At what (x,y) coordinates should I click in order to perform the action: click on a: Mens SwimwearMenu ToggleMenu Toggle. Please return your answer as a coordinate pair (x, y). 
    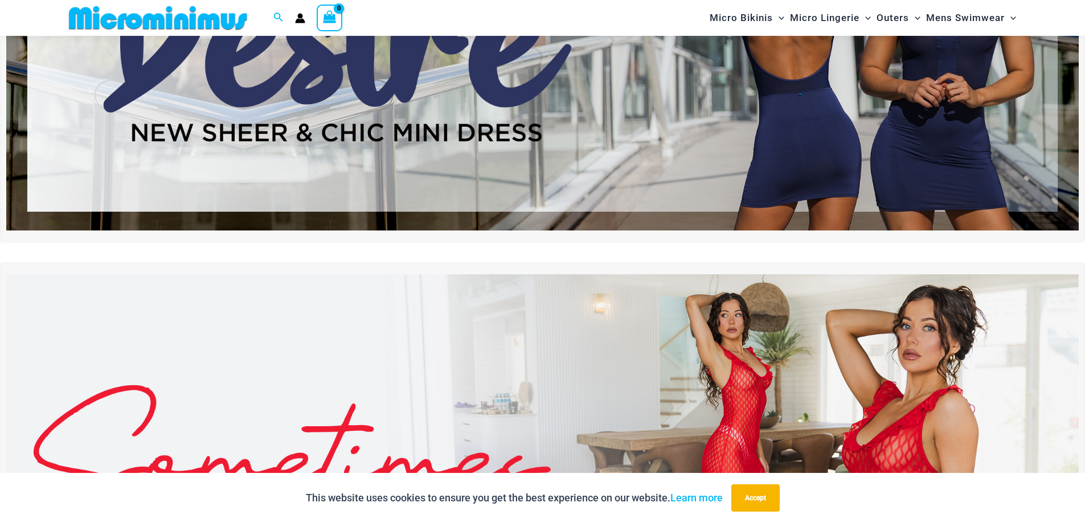
    Looking at the image, I should click on (971, 18).